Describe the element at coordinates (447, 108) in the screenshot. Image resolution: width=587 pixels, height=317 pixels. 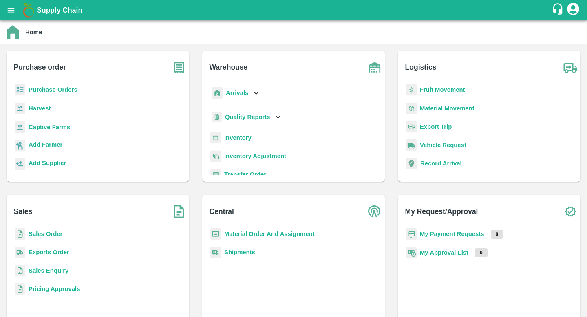
I see `b: Material Movement` at that location.